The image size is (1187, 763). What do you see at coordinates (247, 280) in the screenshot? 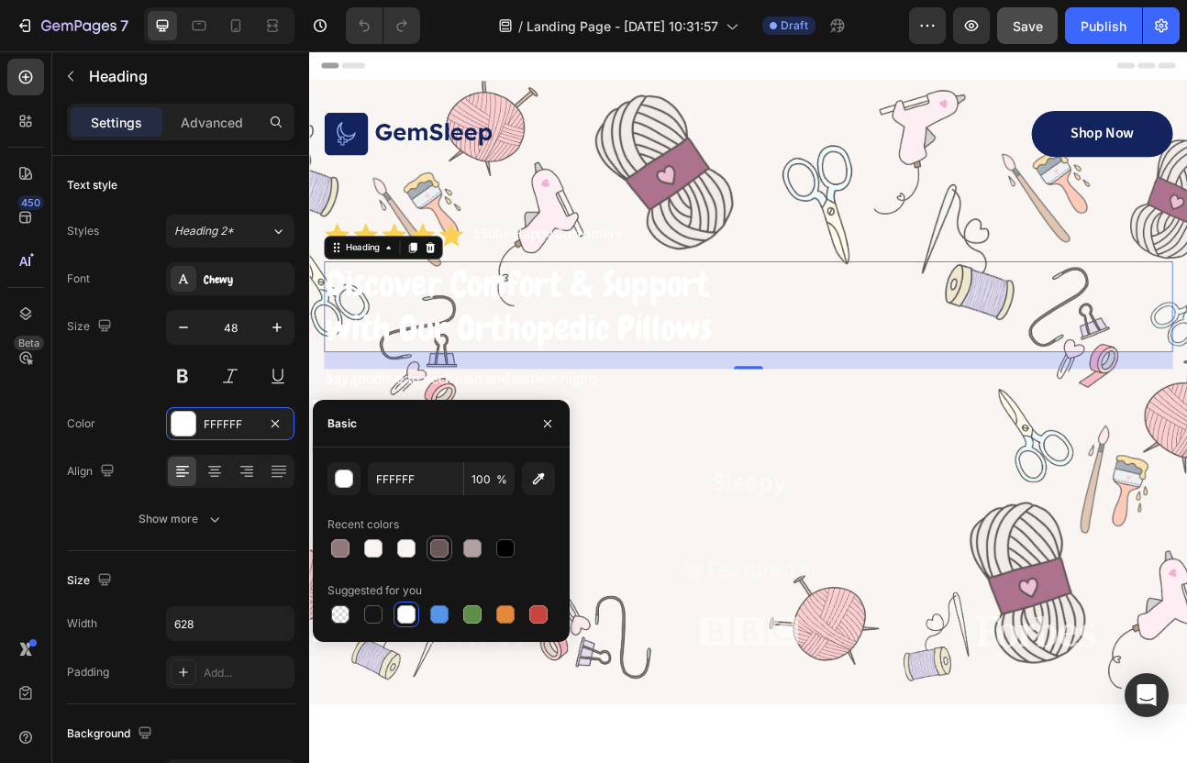
I see `div: Chewy` at bounding box center [247, 280].